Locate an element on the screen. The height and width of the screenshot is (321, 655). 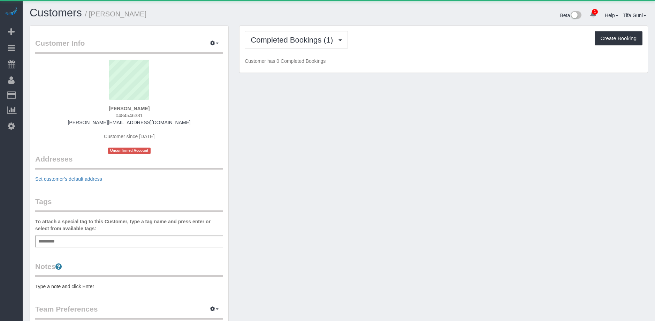
img: New interface is located at coordinates (575, 16).